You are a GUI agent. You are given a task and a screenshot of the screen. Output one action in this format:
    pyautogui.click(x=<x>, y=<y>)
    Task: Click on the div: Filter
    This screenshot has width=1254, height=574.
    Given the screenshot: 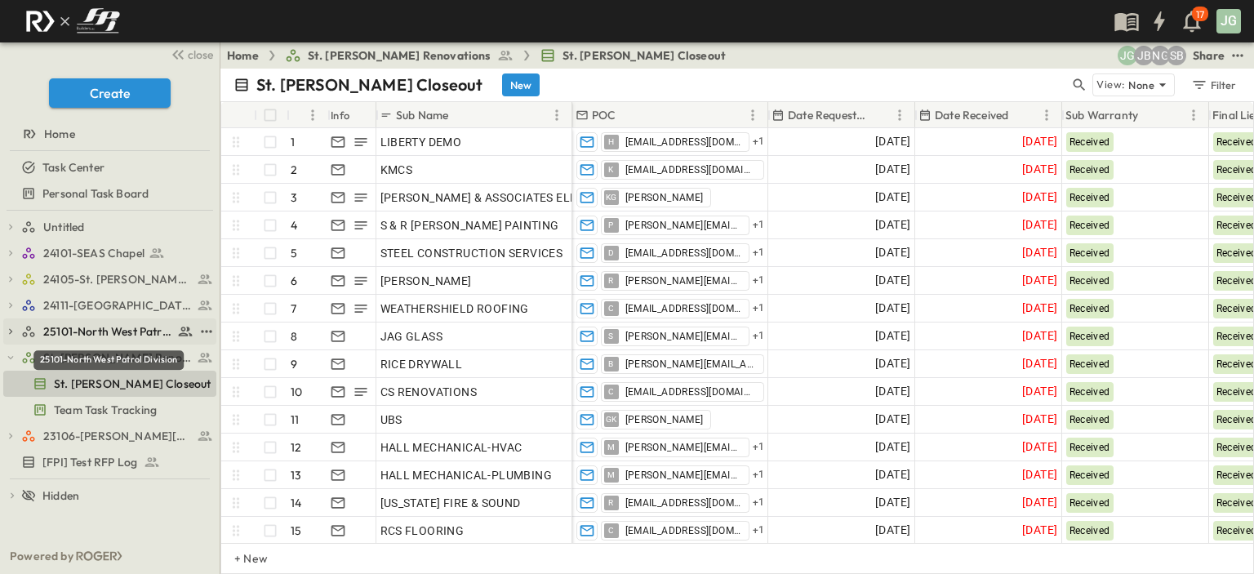 What is the action you would take?
    pyautogui.click(x=1213, y=85)
    